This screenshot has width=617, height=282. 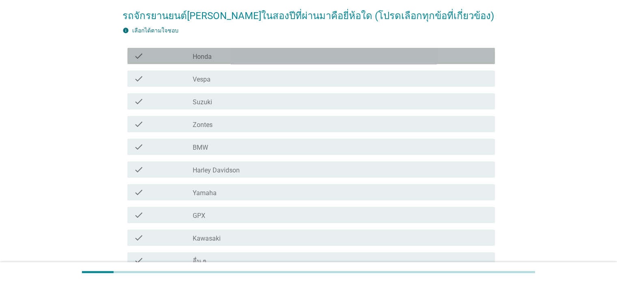 I want to click on i: info, so click(x=126, y=30).